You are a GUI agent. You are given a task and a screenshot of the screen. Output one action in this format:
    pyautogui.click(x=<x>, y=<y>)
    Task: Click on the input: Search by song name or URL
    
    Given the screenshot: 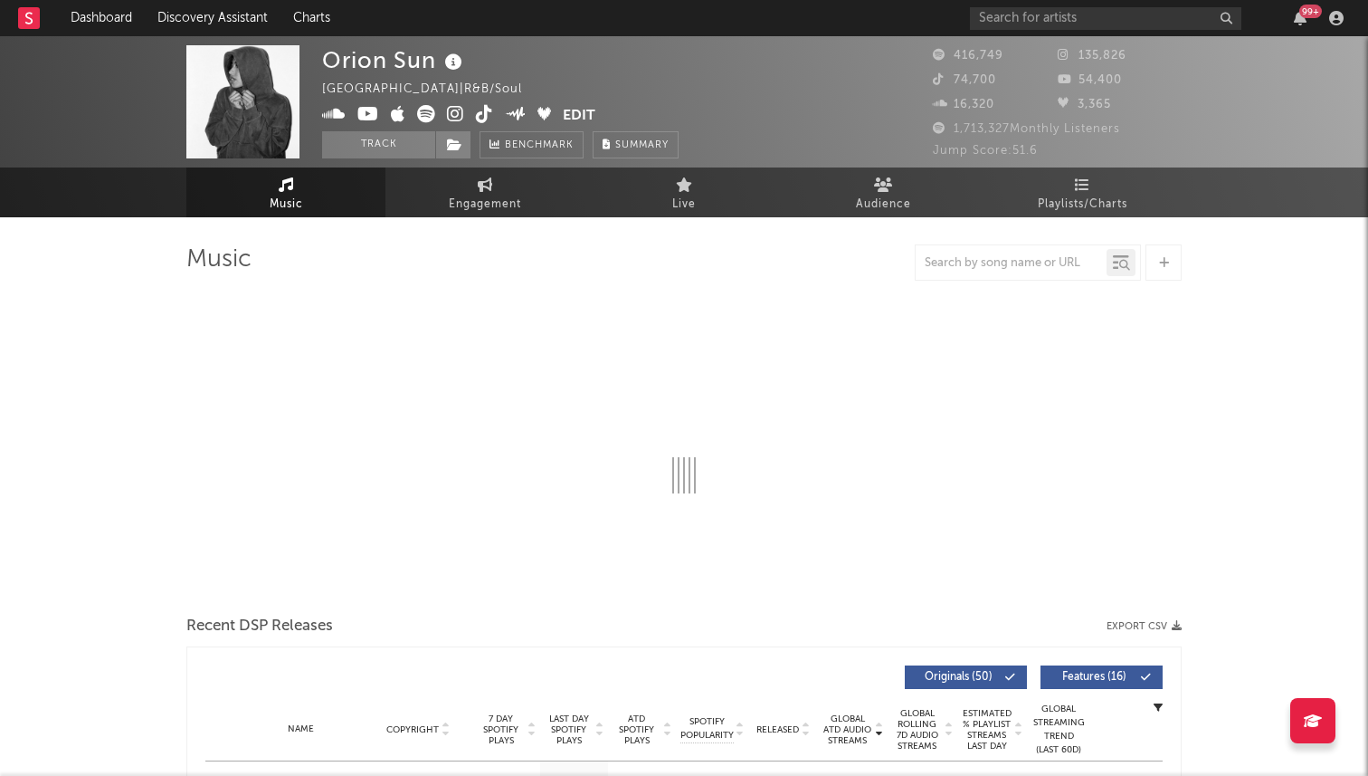 What is the action you would take?
    pyautogui.click(x=1011, y=263)
    